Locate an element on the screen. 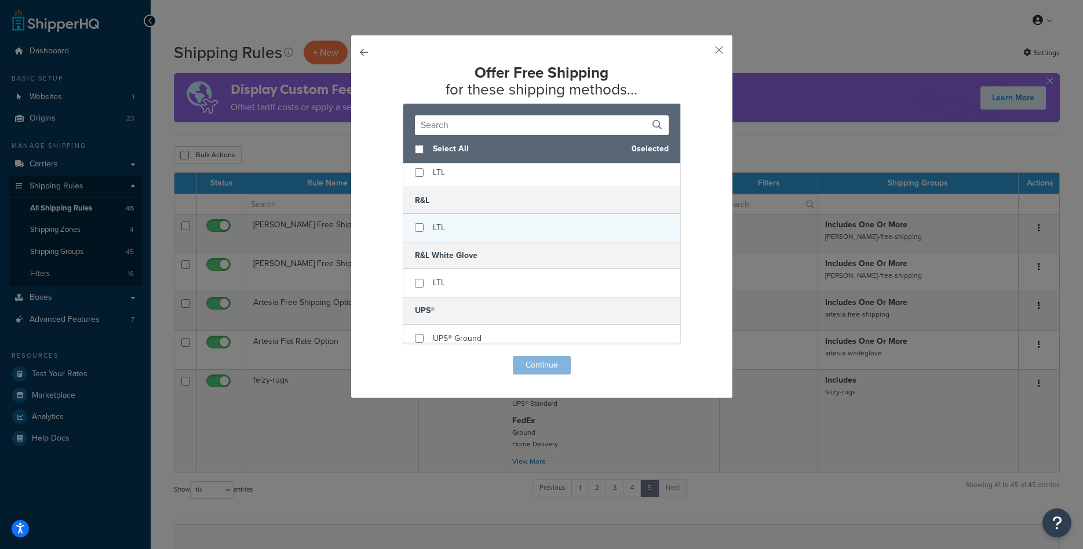  span: UPS® Ground is located at coordinates (457, 338).